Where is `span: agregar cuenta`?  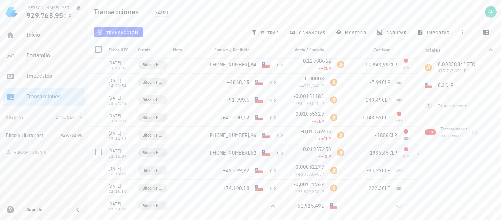
span: agregar cuenta is located at coordinates (27, 152).